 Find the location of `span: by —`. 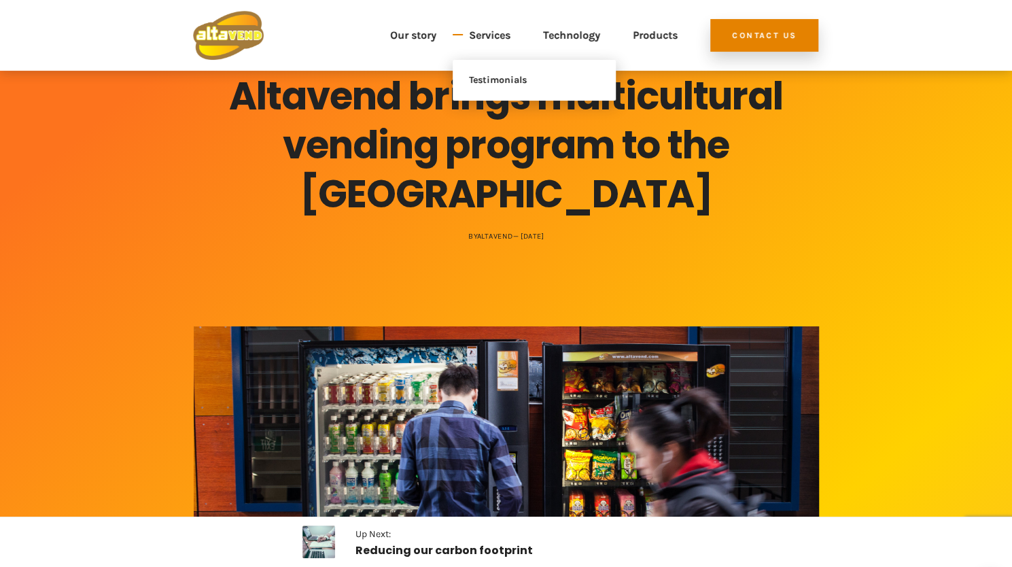

span: by — is located at coordinates (506, 236).